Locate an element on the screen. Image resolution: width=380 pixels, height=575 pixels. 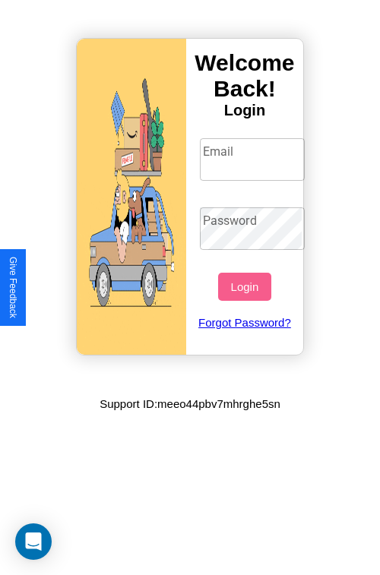
p: Support ID: meeo44pbv7mhrghe5sn is located at coordinates (190, 404).